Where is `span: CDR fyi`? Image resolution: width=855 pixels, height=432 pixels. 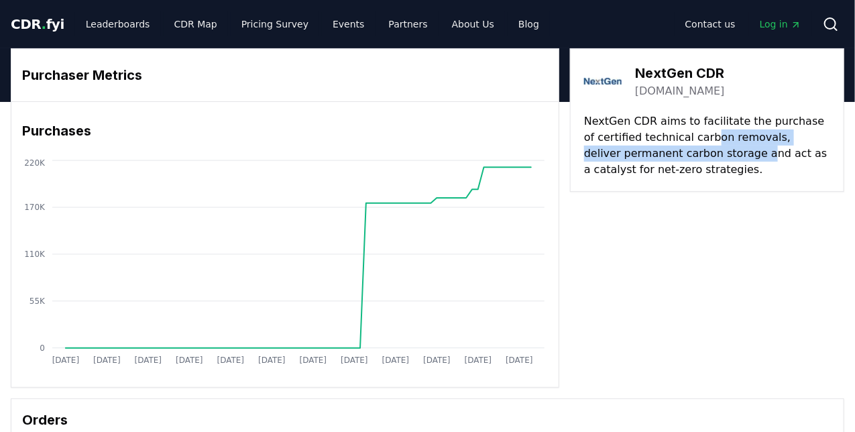
span: CDR fyi is located at coordinates (38, 24).